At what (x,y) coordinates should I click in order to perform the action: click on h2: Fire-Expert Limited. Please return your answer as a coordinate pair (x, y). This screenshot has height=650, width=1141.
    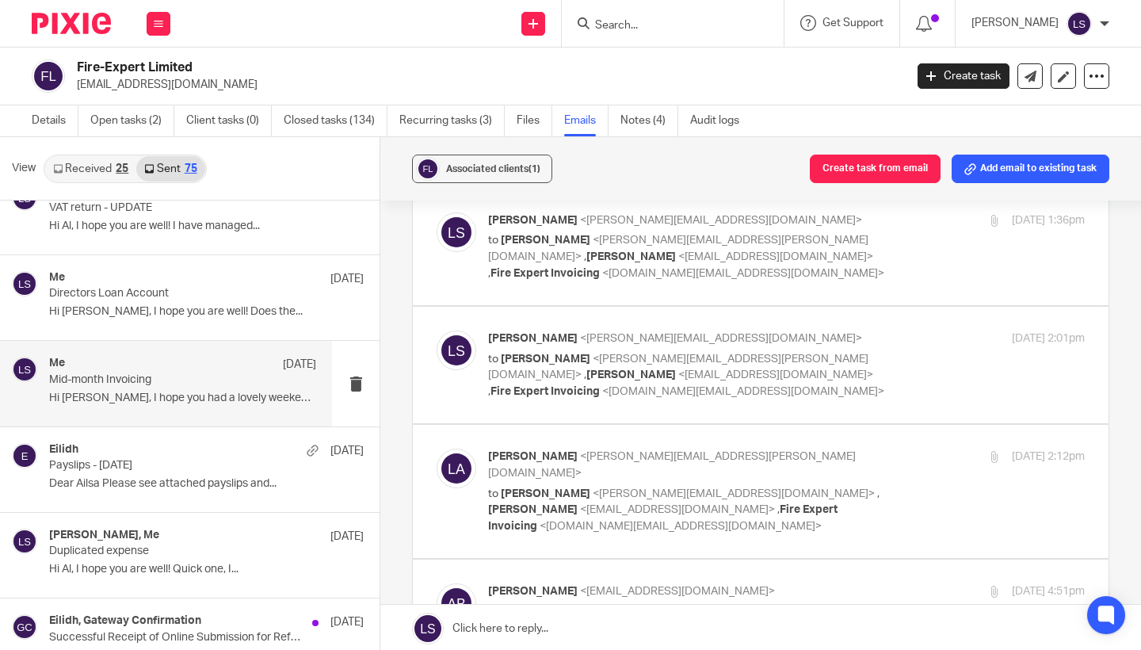
    Looking at the image, I should click on (403, 67).